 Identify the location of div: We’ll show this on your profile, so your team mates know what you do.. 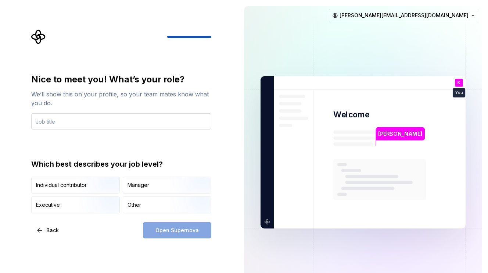
(121, 99).